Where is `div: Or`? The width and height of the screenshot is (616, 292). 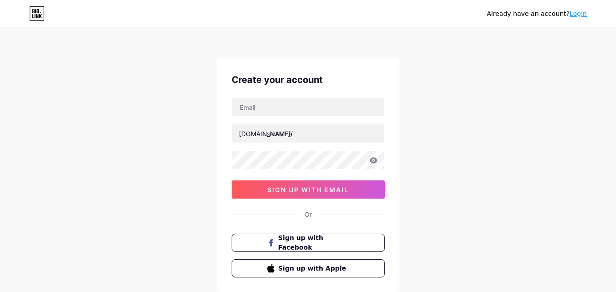
div: Or is located at coordinates (308, 214).